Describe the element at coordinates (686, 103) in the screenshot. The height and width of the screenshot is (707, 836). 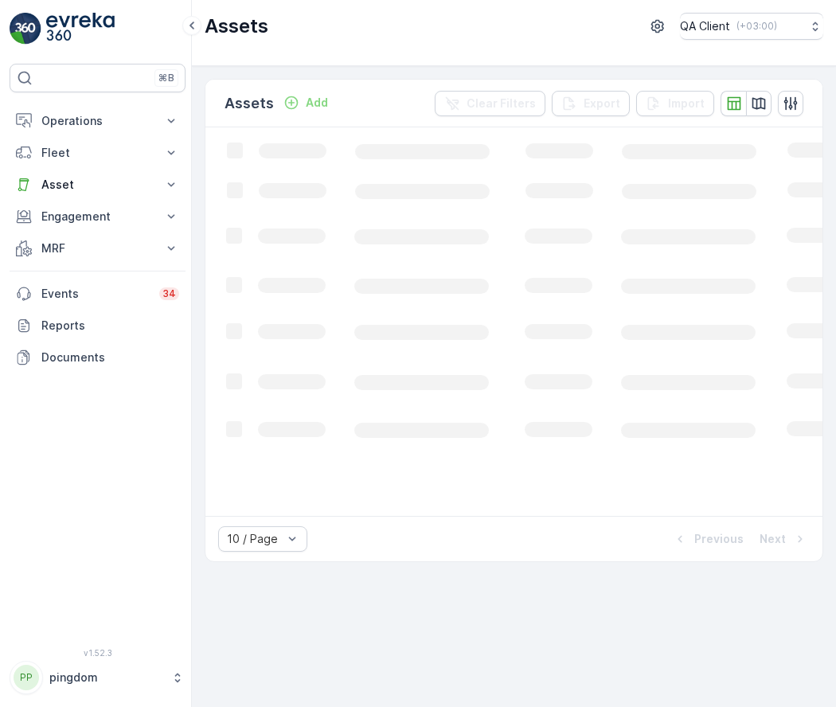
I see `p: Import` at that location.